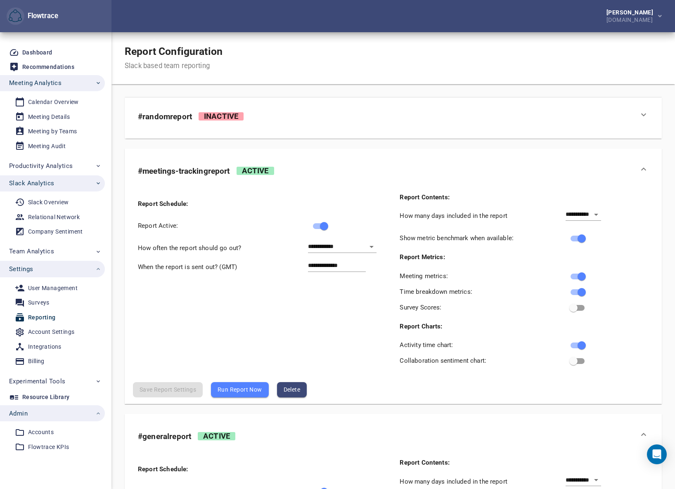 The image size is (675, 489). What do you see at coordinates (35, 83) in the screenshot?
I see `span: Meeting Analytics` at bounding box center [35, 83].